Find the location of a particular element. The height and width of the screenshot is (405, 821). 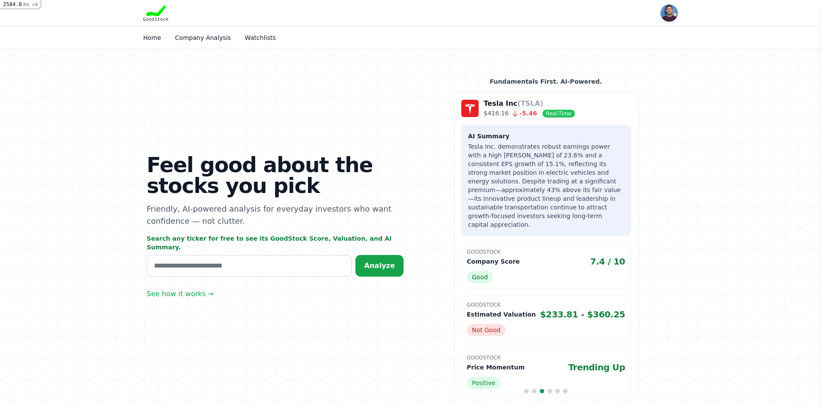

span: Go to slide 4 is located at coordinates (550, 391).